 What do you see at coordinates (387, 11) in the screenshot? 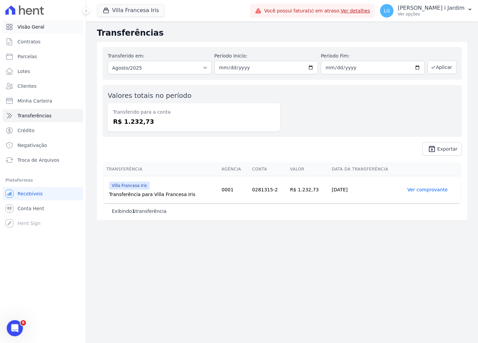
I see `span: LG` at bounding box center [387, 11].